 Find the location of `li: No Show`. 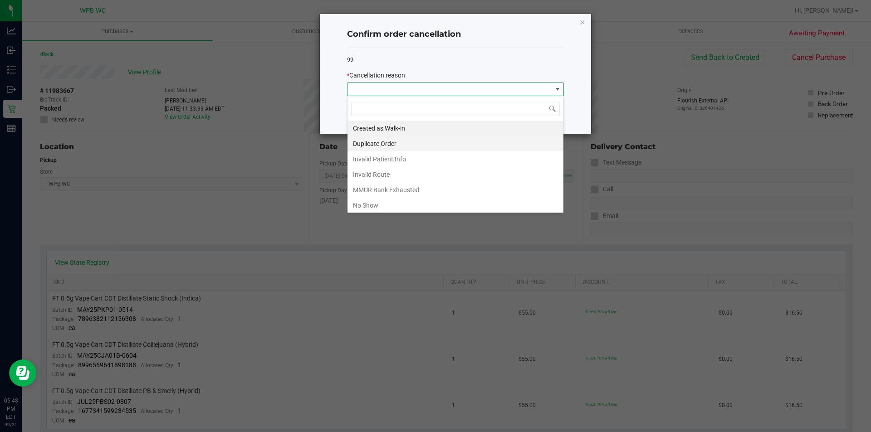

li: No Show is located at coordinates (455, 205).